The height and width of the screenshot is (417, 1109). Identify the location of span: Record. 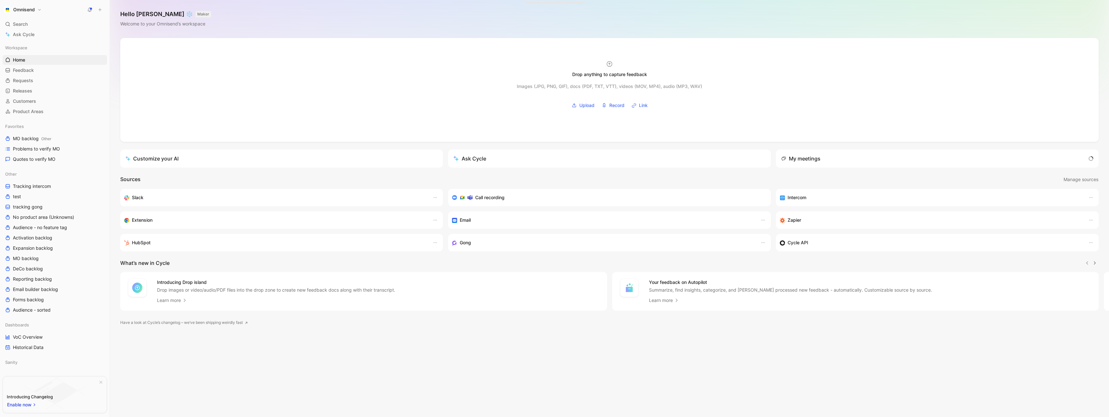
(617, 105).